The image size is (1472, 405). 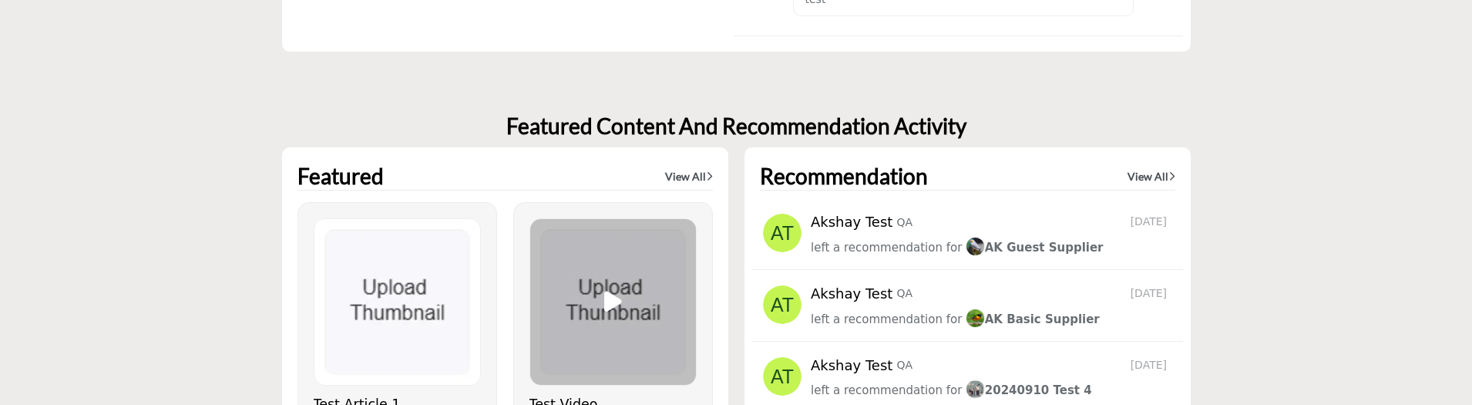 I want to click on a: imageAK Guest Supplier, so click(x=1034, y=247).